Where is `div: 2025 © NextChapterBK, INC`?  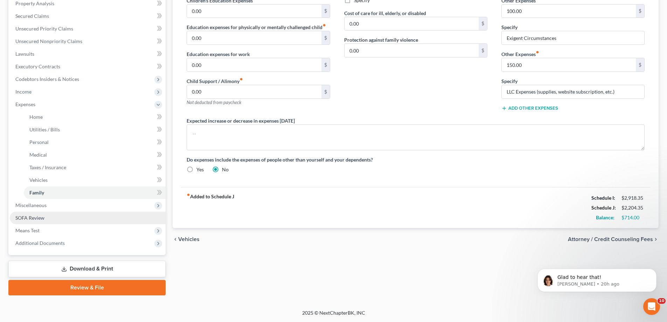
div: 2025 © NextChapterBK, INC is located at coordinates (334, 316).